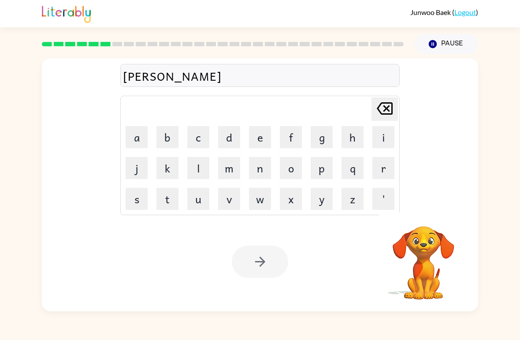 The width and height of the screenshot is (520, 340). Describe the element at coordinates (465, 12) in the screenshot. I see `a: Logout` at that location.